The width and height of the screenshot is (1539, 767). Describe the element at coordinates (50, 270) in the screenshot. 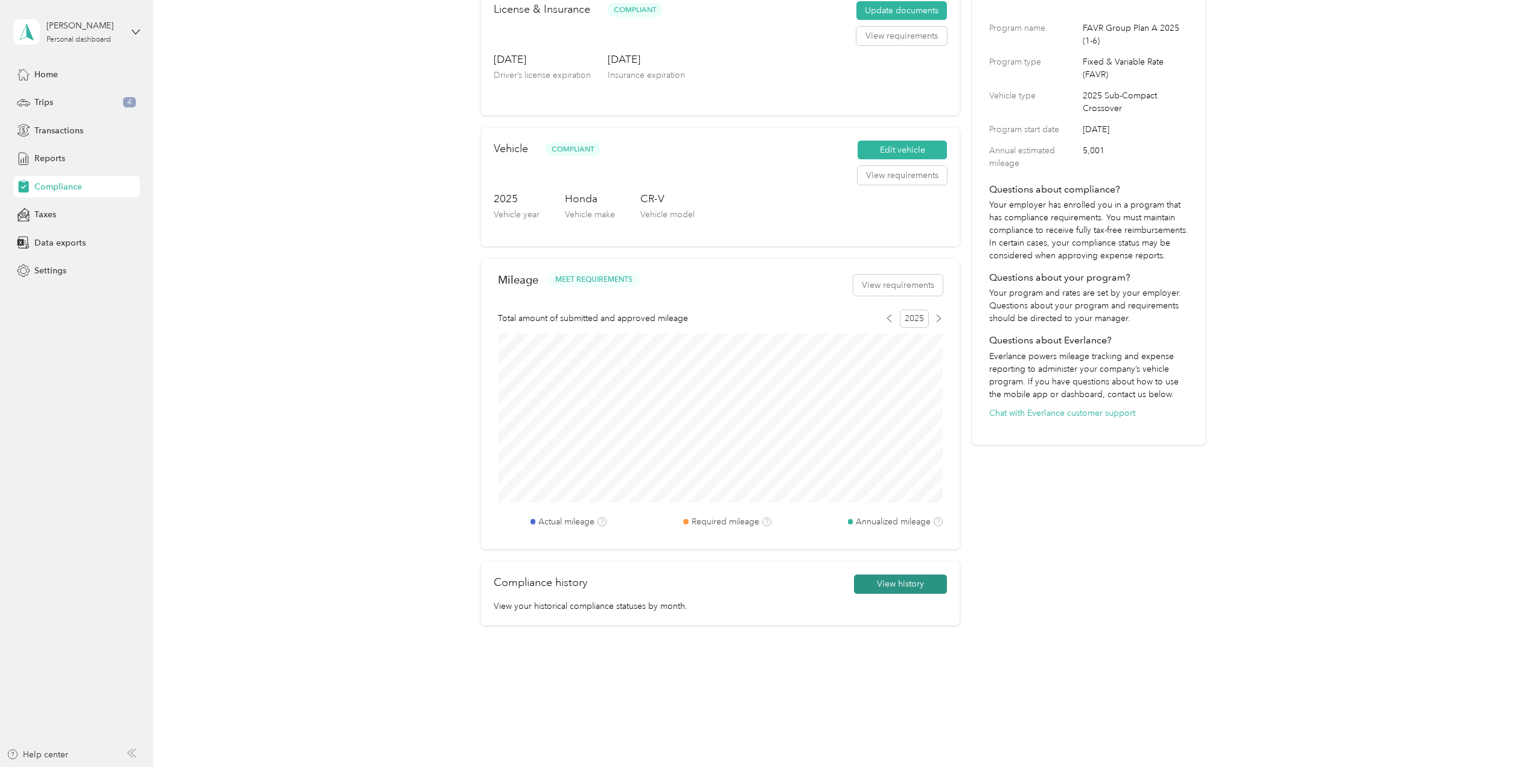

I see `span: Settings` at that location.